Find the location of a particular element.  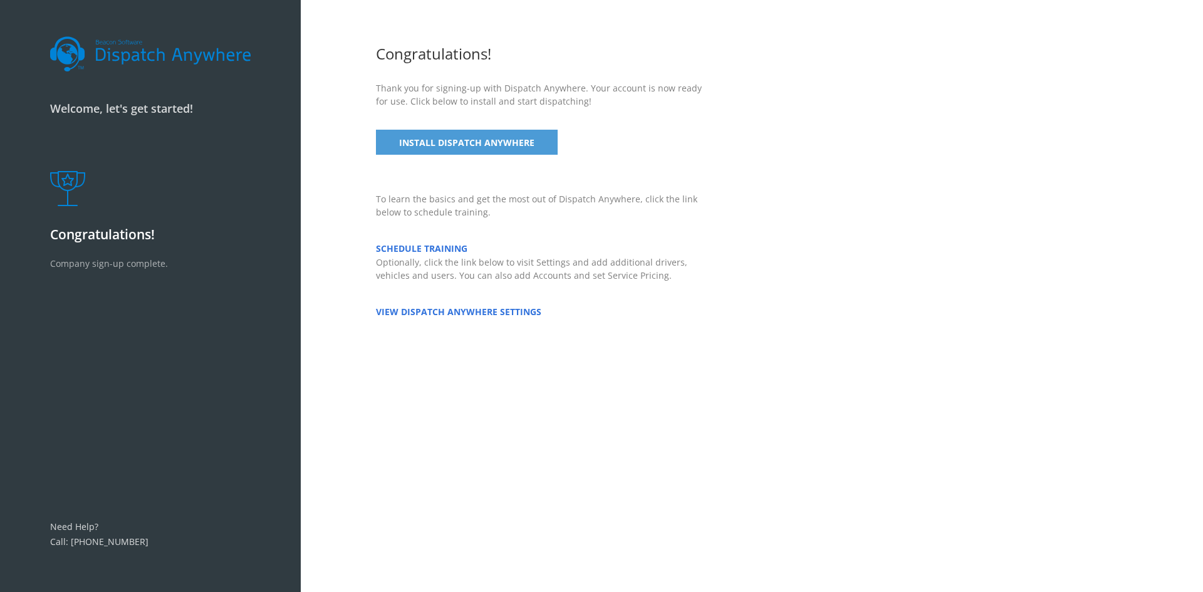

p: To learn the basics and get the most out of Dispatch Anywhere, click the link below to schedule t... is located at coordinates (539, 206).